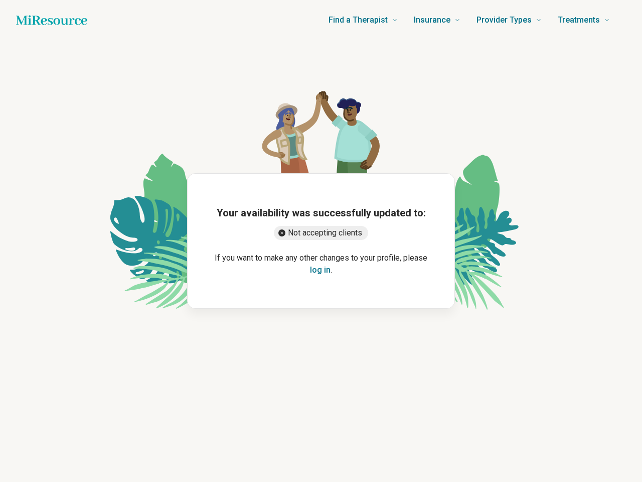 Image resolution: width=642 pixels, height=482 pixels. What do you see at coordinates (432, 20) in the screenshot?
I see `span: Insurance` at bounding box center [432, 20].